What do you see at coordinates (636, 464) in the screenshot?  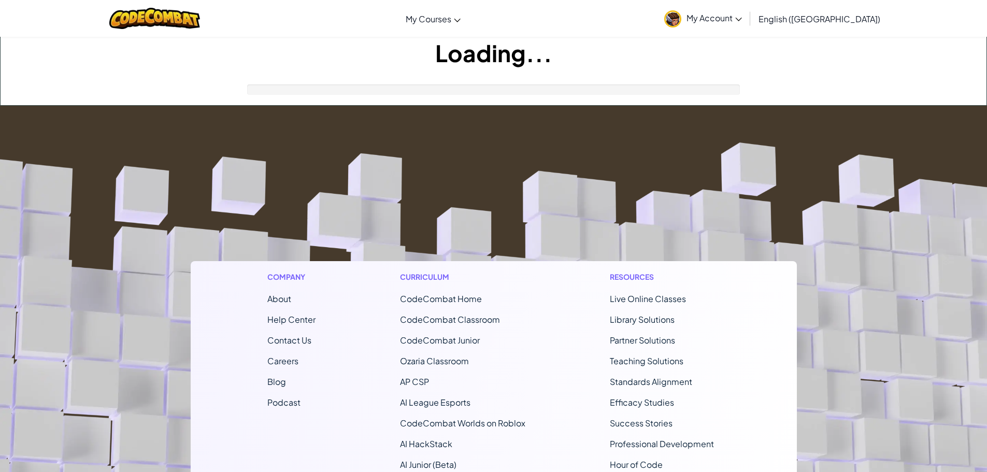 I see `a: Hour of Code` at bounding box center [636, 464].